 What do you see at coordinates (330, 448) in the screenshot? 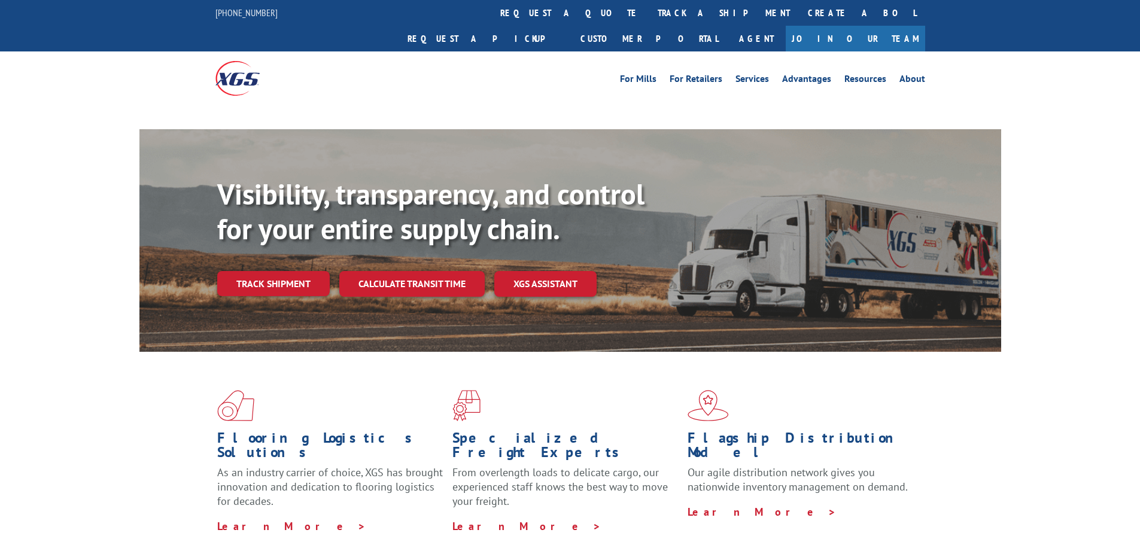
I see `h1: Flooring Logistics Solutions` at bounding box center [330, 448].